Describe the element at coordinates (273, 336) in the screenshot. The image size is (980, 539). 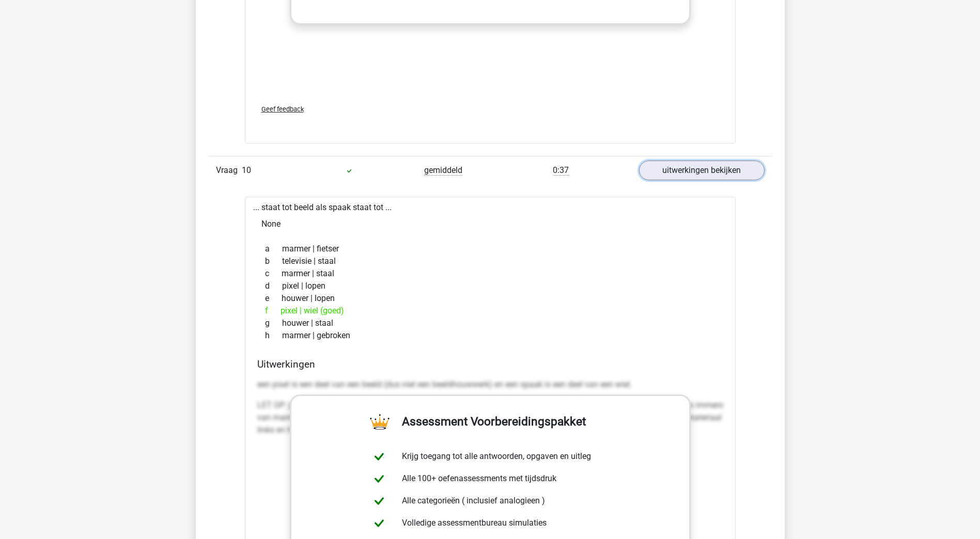
I see `span: h` at that location.